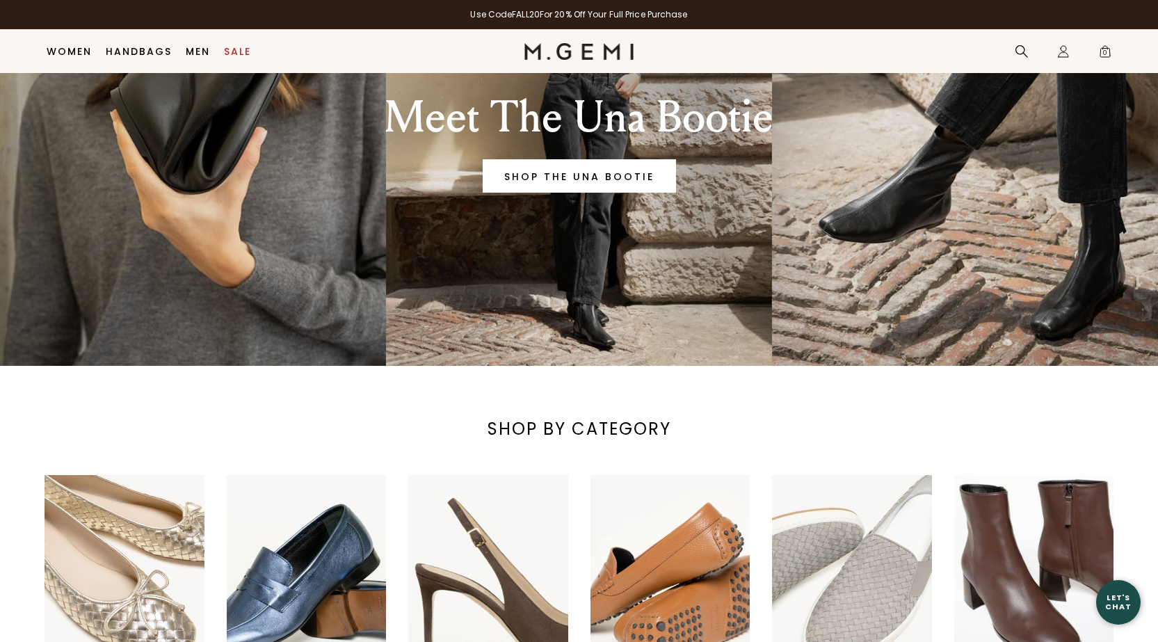 This screenshot has width=1158, height=642. What do you see at coordinates (237, 51) in the screenshot?
I see `a: Sale` at bounding box center [237, 51].